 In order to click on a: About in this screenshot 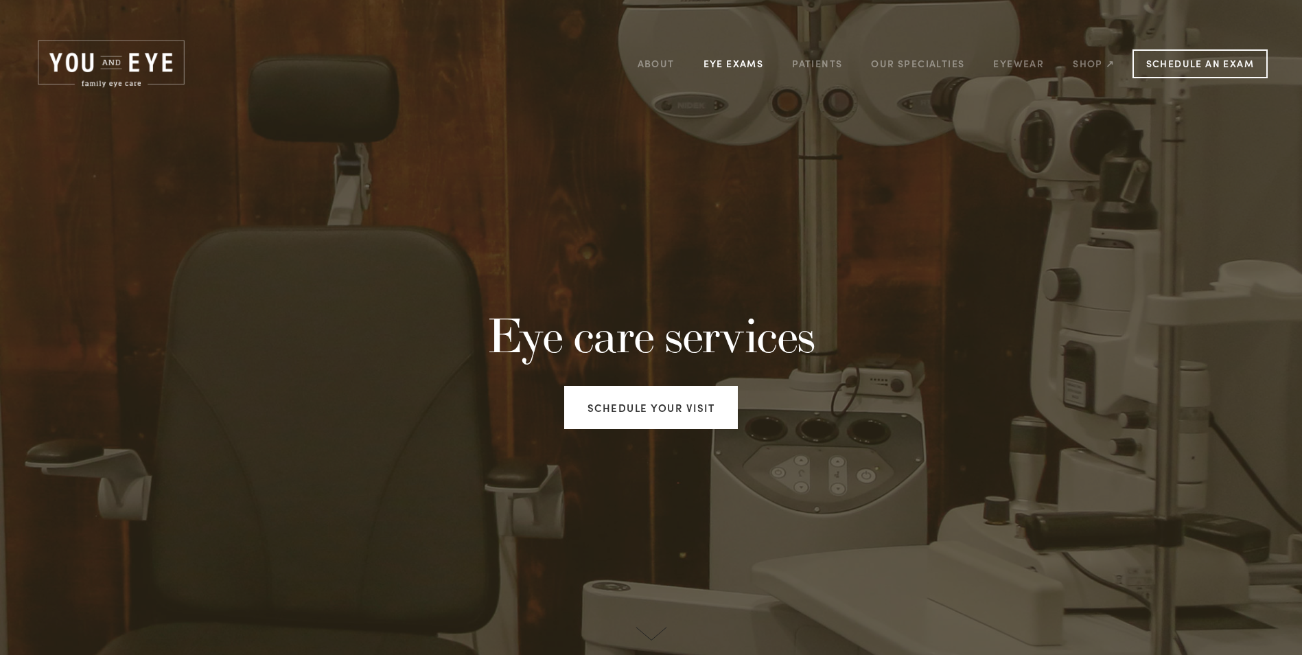, I will do `click(656, 63)`.